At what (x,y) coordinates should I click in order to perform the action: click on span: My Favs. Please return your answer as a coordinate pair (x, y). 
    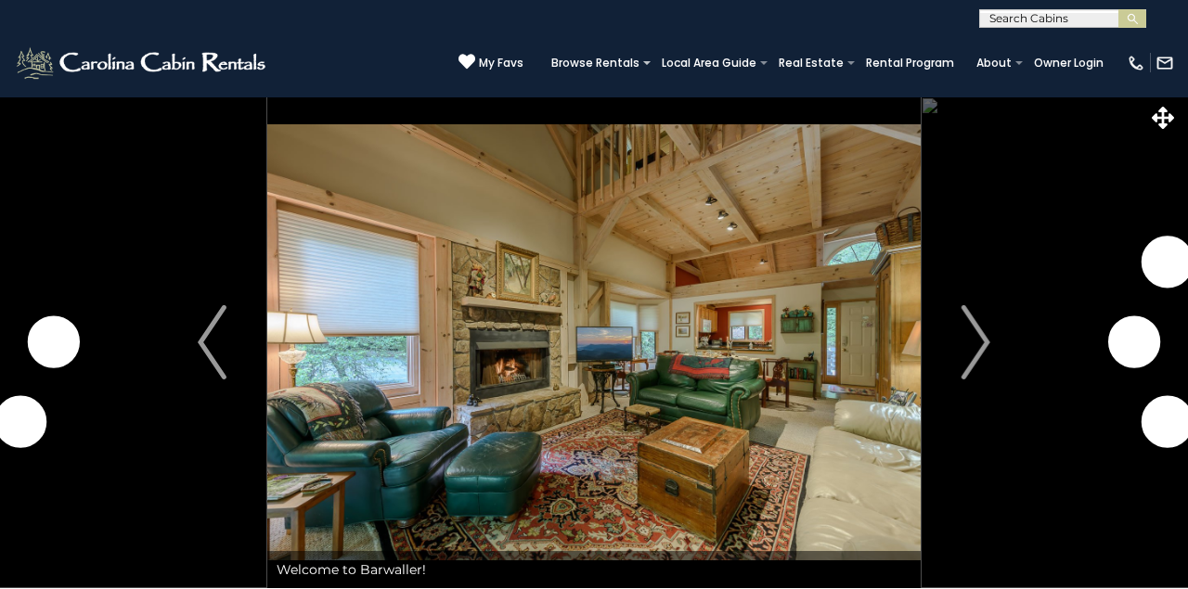
    Looking at the image, I should click on (501, 63).